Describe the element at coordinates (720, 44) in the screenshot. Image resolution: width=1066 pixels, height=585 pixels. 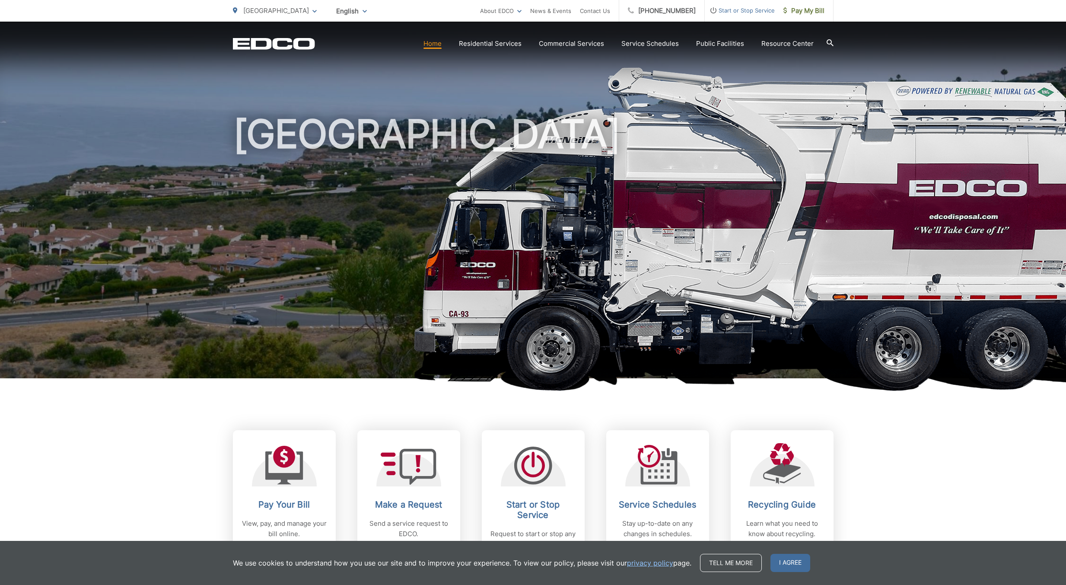
I see `a: Public Facilities` at that location.